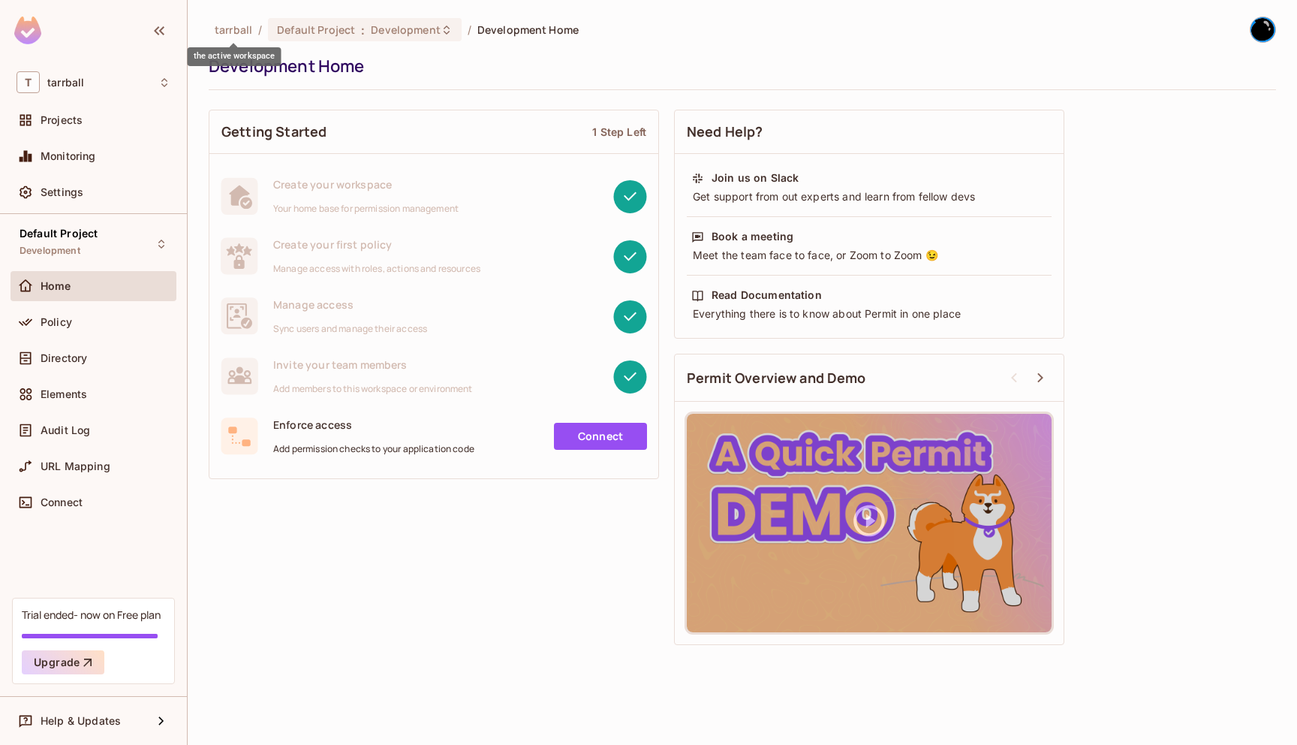 This screenshot has width=1297, height=745. What do you see at coordinates (766, 295) in the screenshot?
I see `div: Read Documentation` at bounding box center [766, 295].